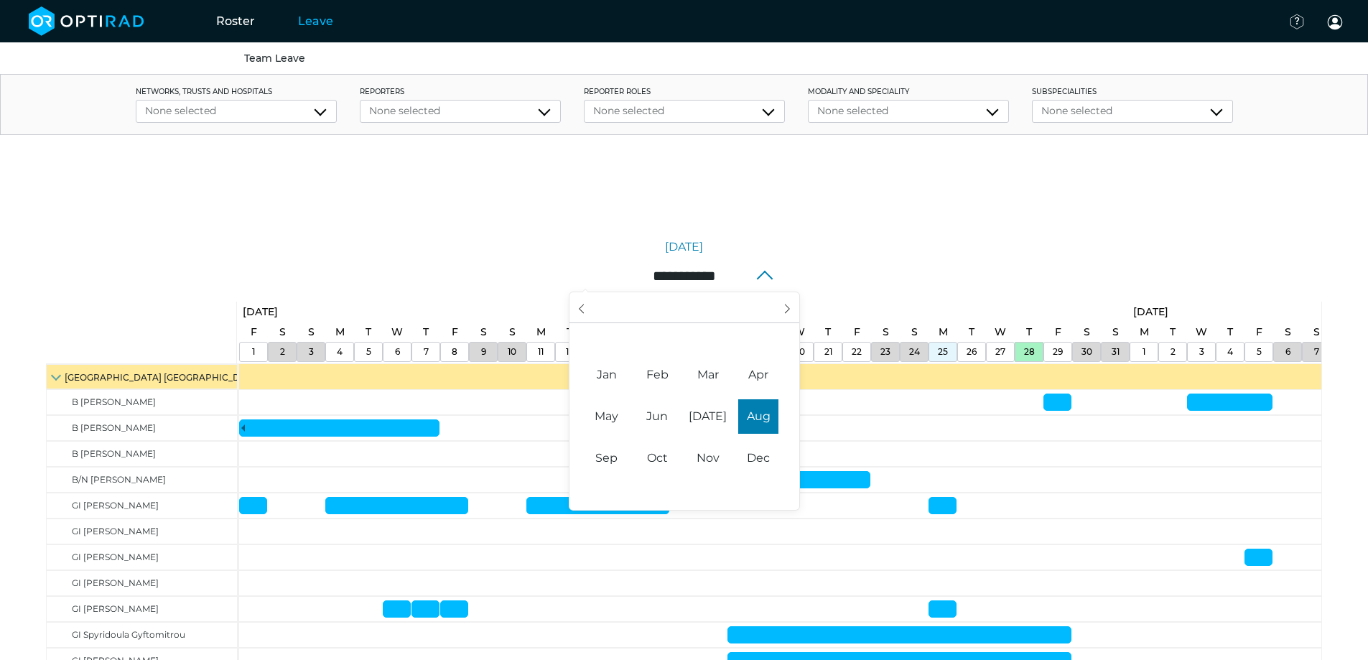 Image resolution: width=1368 pixels, height=660 pixels. Describe the element at coordinates (758, 458) in the screenshot. I see `span: December 1, 2025` at that location.